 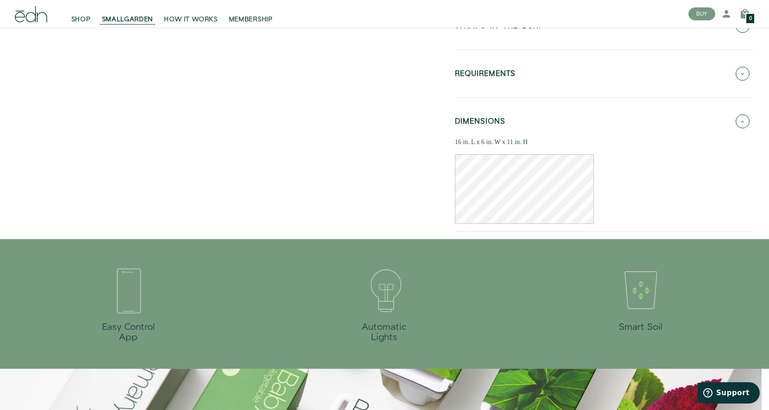 I want to click on span: SHOP, so click(x=81, y=19).